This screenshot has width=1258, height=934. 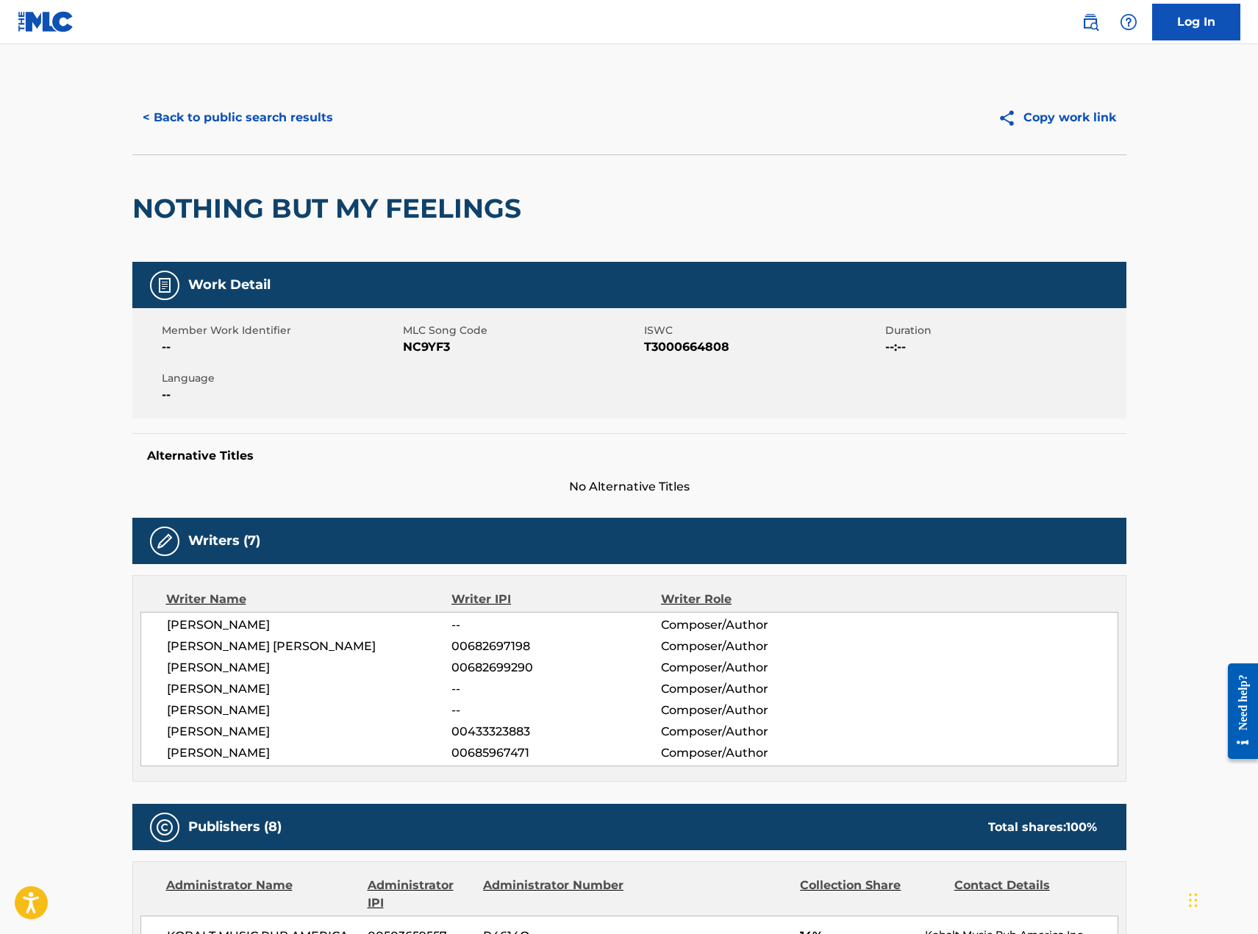 What do you see at coordinates (871, 894) in the screenshot?
I see `div: Collection Share` at bounding box center [871, 894].